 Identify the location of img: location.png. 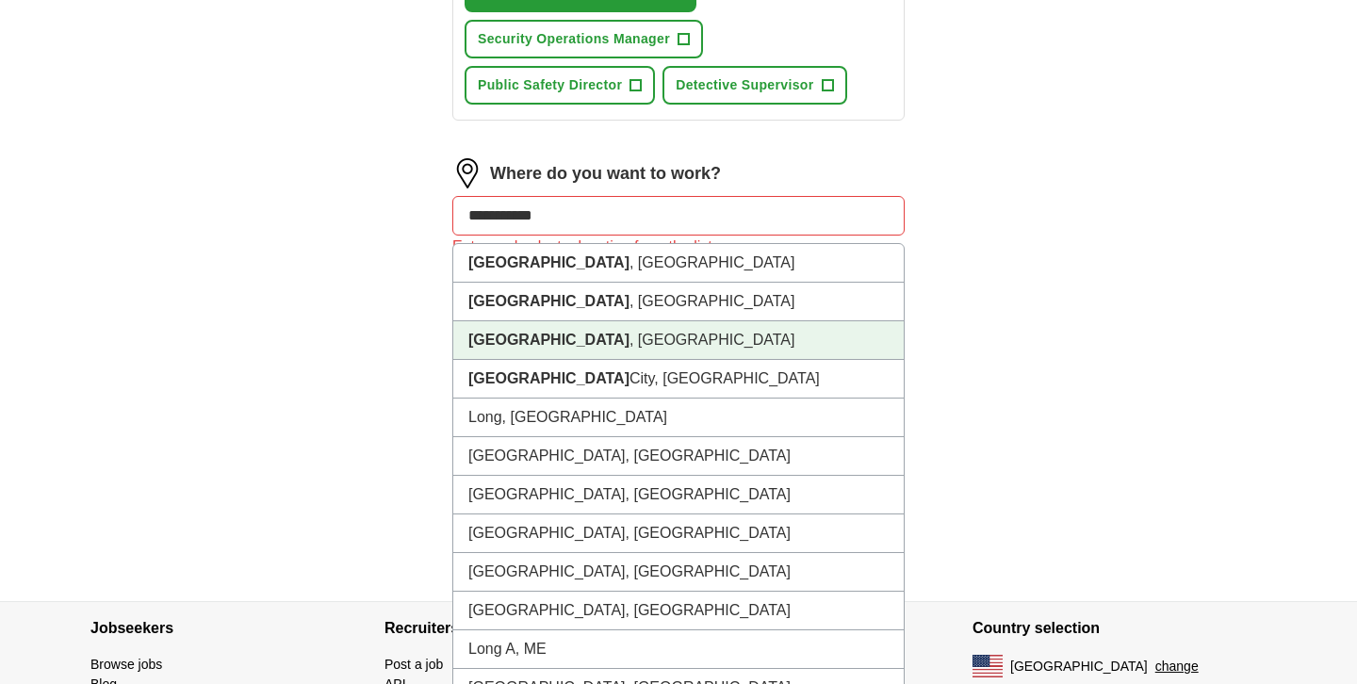
(467, 173).